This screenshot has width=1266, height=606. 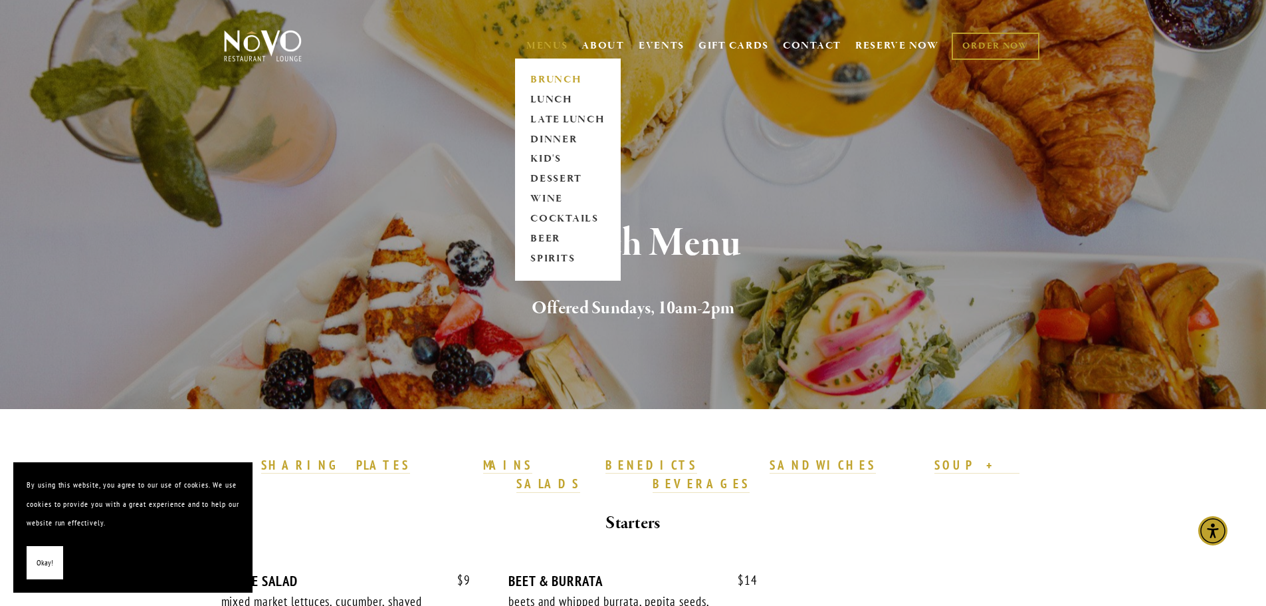 I want to click on a: CONTACT, so click(x=812, y=46).